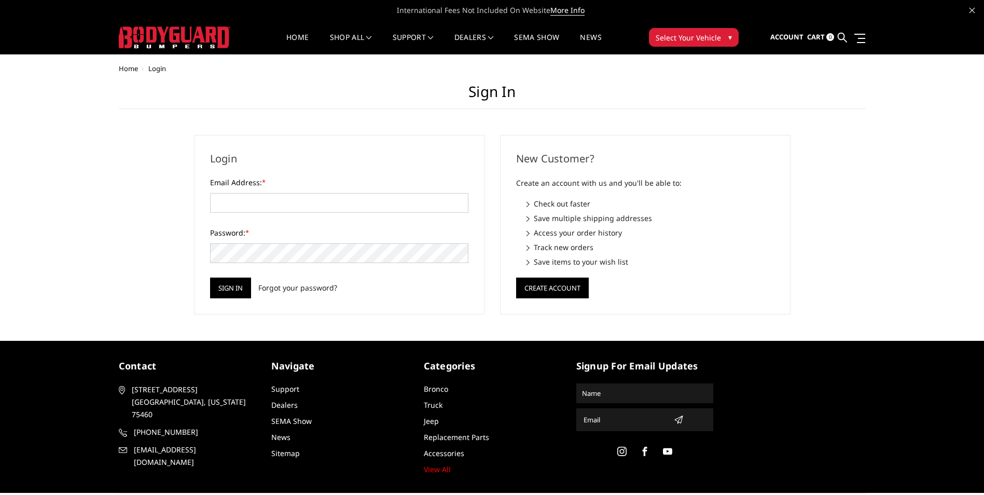 Image resolution: width=984 pixels, height=495 pixels. Describe the element at coordinates (645, 159) in the screenshot. I see `h2: New Customer?` at that location.